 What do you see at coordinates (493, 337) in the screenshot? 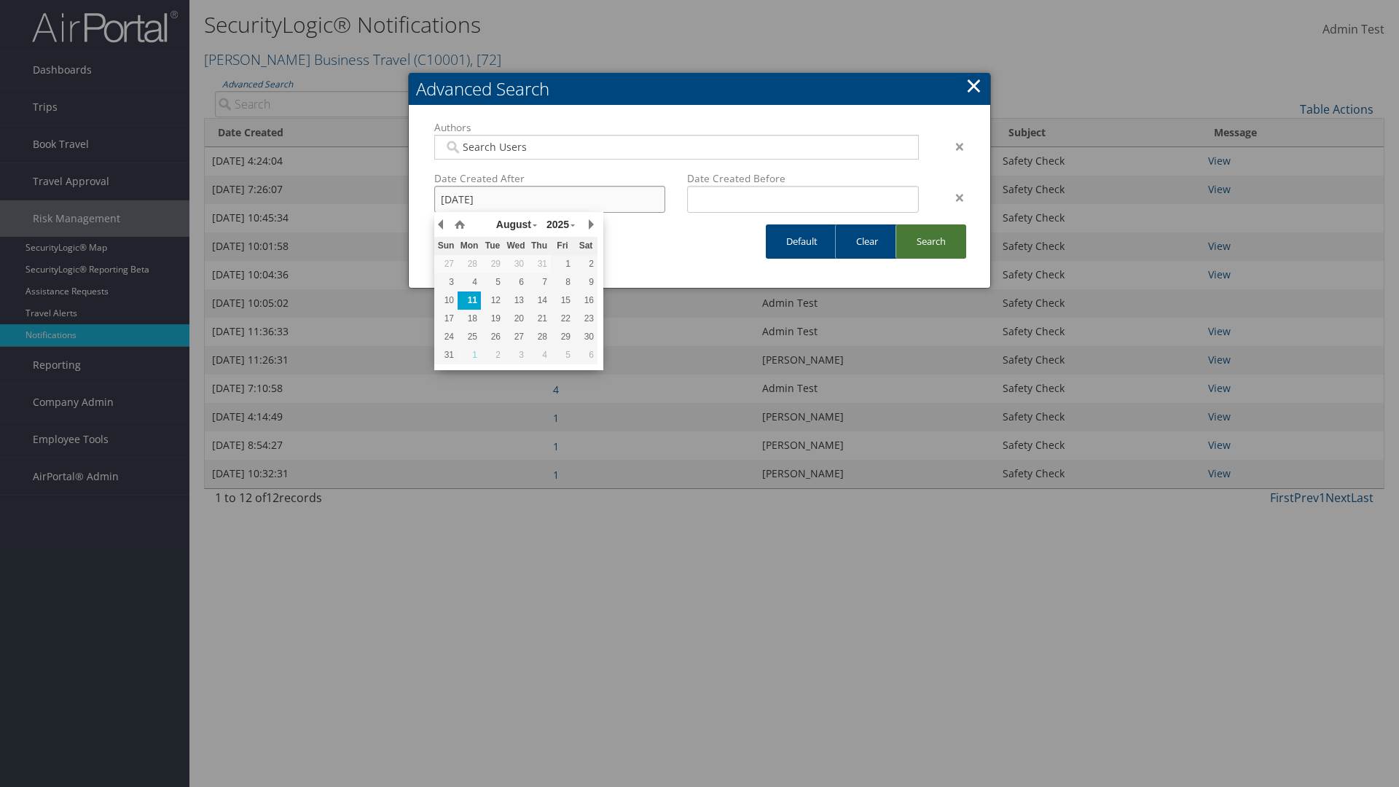
I see `div: 26` at bounding box center [493, 337].